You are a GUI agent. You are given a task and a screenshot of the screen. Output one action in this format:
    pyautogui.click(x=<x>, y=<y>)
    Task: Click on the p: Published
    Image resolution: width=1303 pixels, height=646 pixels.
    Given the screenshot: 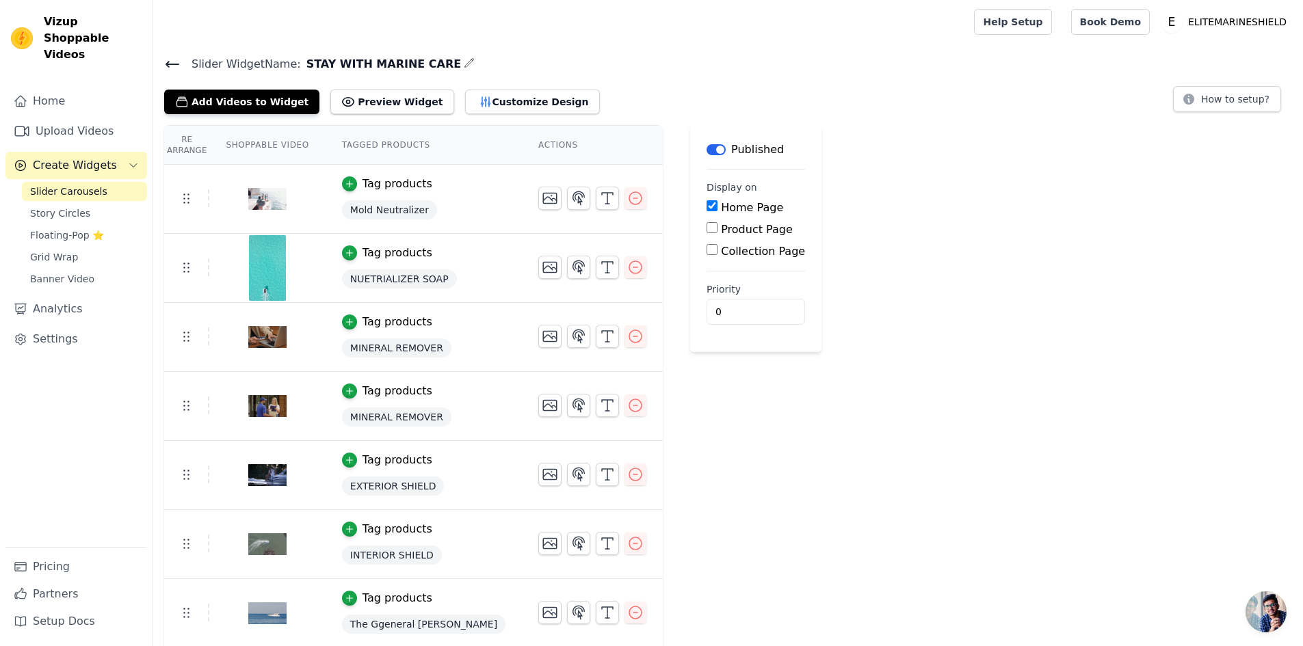 What is the action you would take?
    pyautogui.click(x=757, y=150)
    